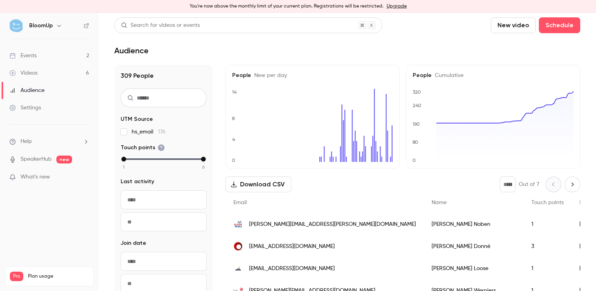 The height and width of the screenshot is (291, 596). Describe the element at coordinates (417, 105) in the screenshot. I see `text: 240` at that location.